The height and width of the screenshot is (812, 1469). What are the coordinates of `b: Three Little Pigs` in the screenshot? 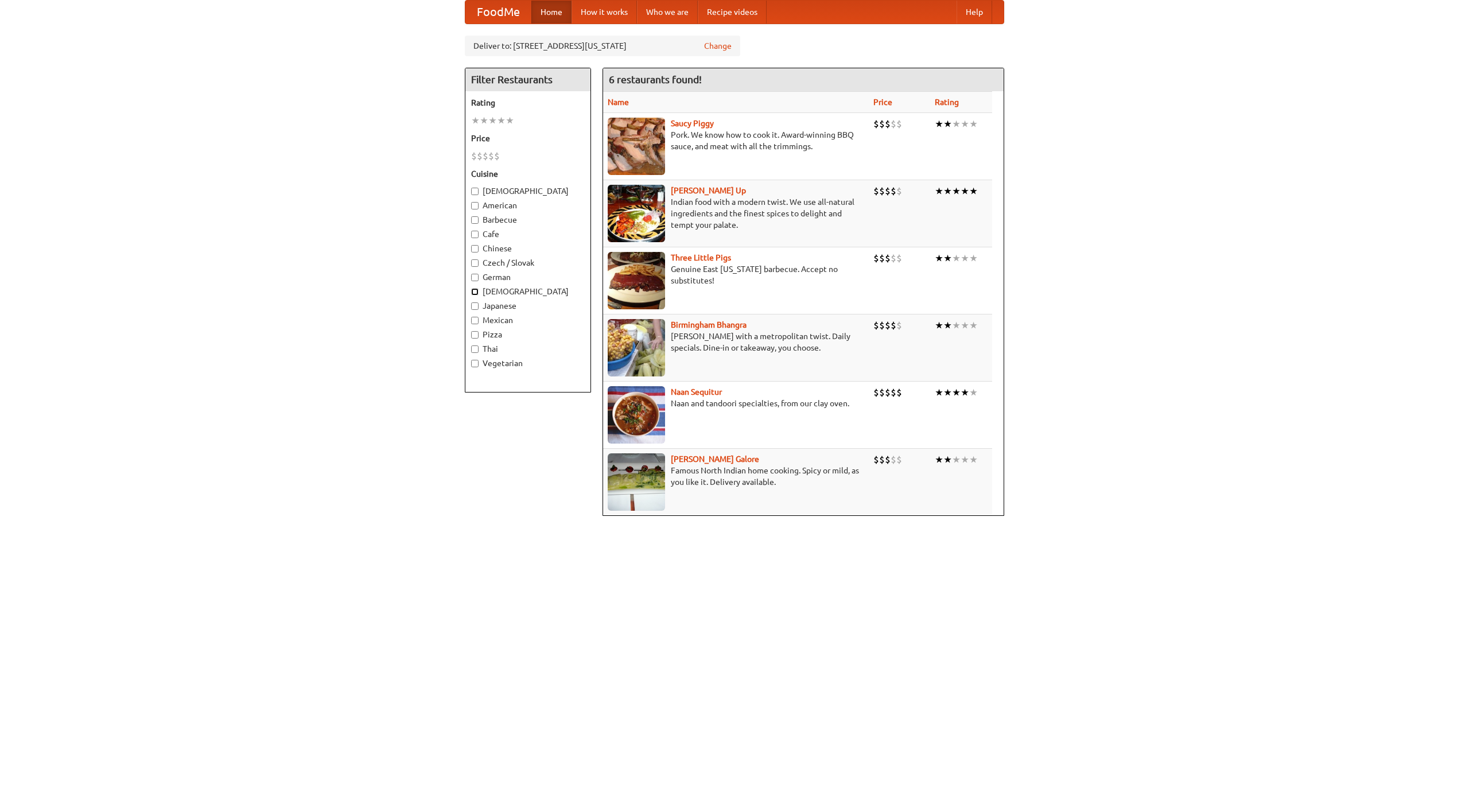 It's located at (700, 257).